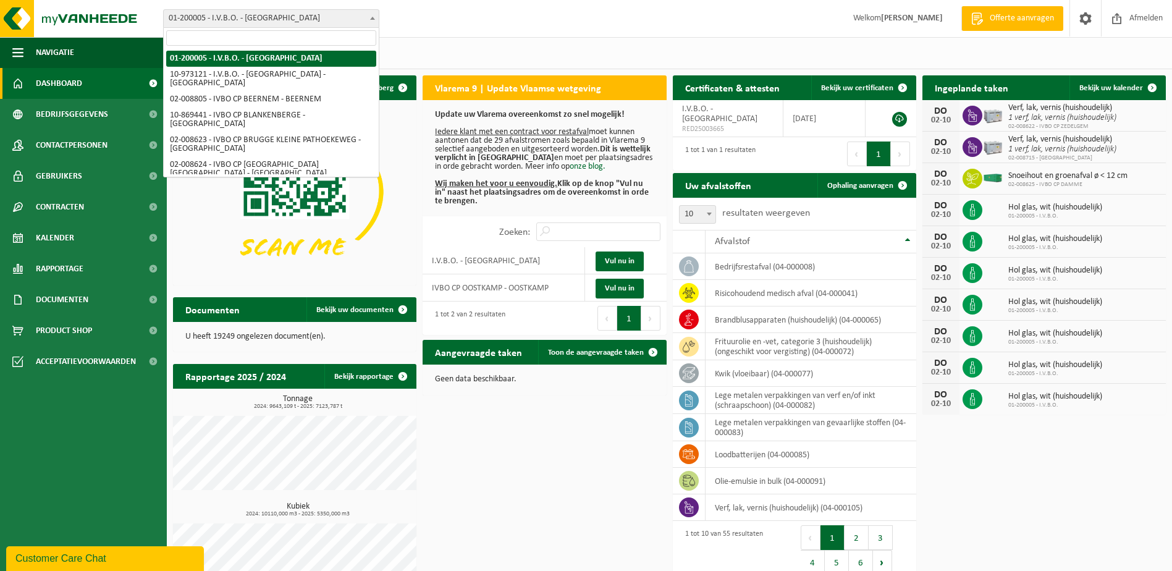  Describe the element at coordinates (295, 337) in the screenshot. I see `p: U heeft 19249 ongelezen document(en).` at that location.